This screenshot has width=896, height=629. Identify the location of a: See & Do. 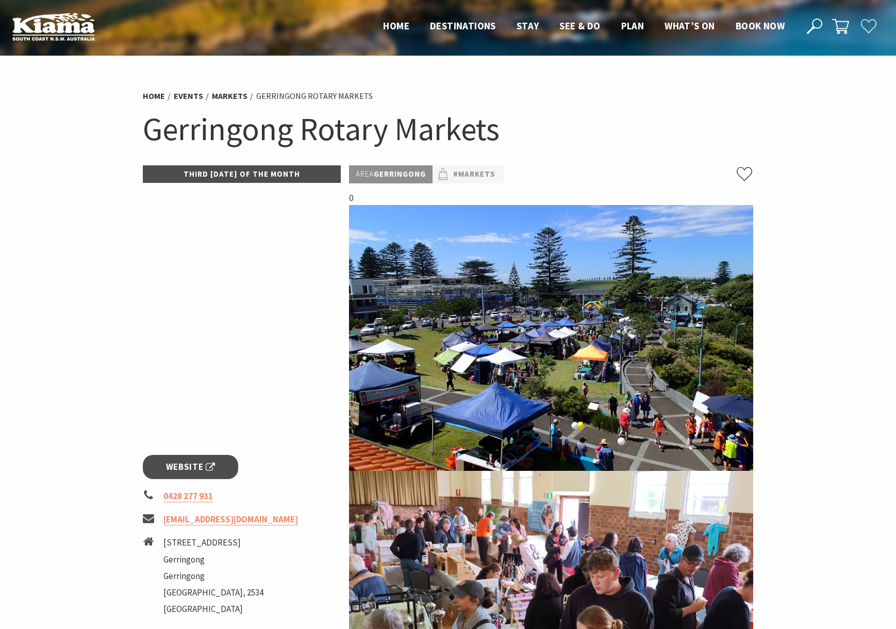
(579, 26).